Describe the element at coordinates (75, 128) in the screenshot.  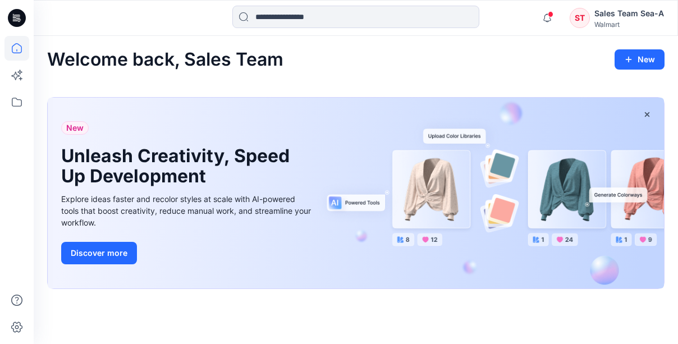
I see `span: New` at that location.